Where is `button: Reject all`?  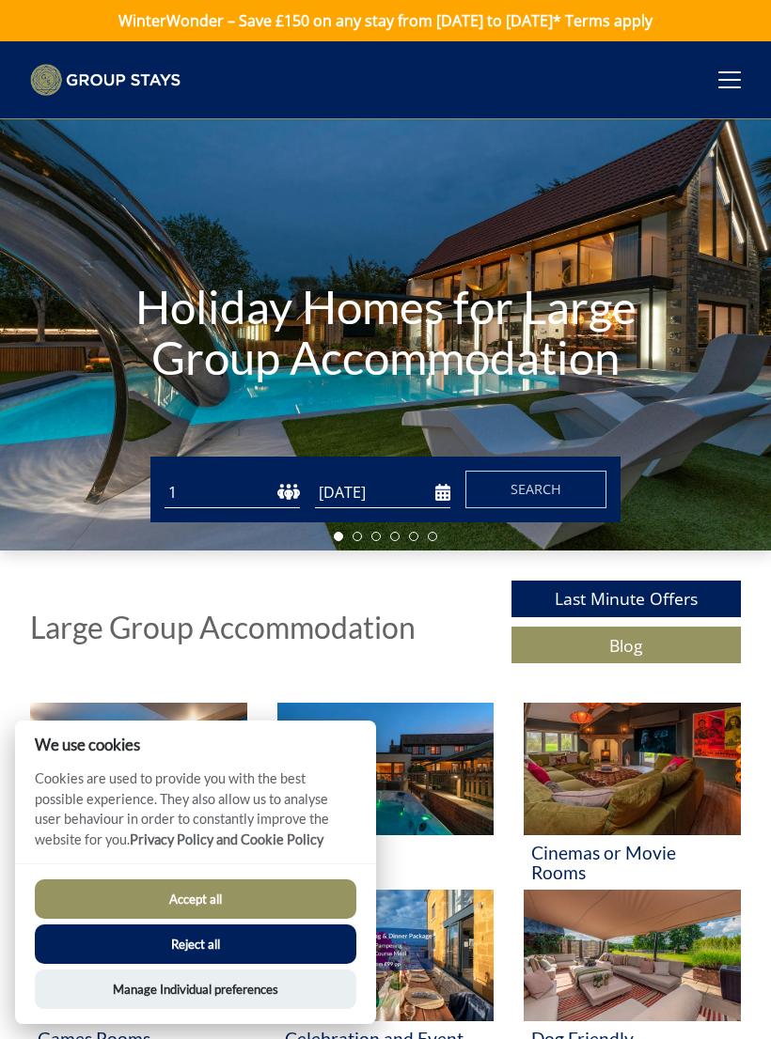 button: Reject all is located at coordinates (195, 945).